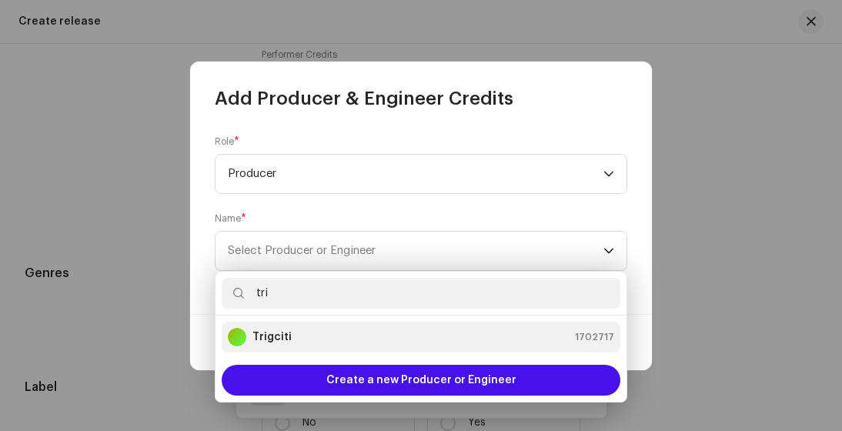 This screenshot has width=842, height=431. Describe the element at coordinates (421, 337) in the screenshot. I see `ul: Option List` at that location.